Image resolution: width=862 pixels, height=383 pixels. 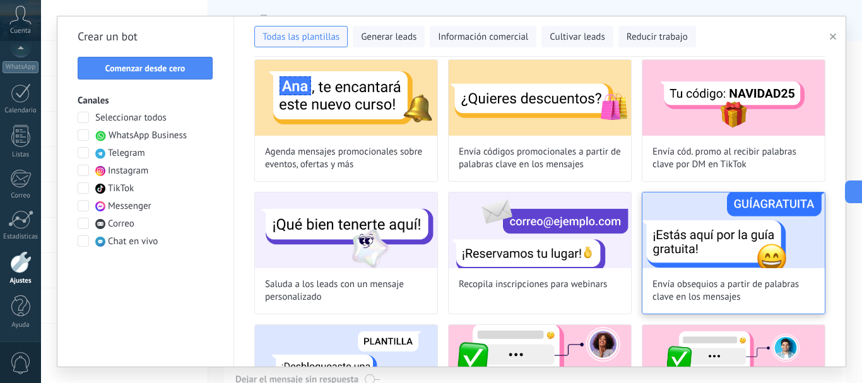 What do you see at coordinates (21, 325) in the screenshot?
I see `div: Ayuda` at bounding box center [21, 325].